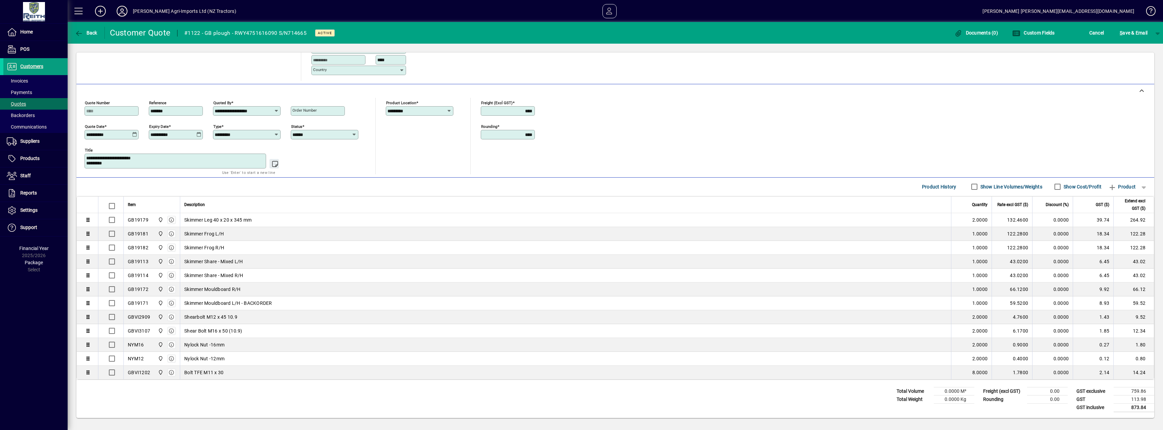 This screenshot has height=430, width=1163. What do you see at coordinates (980, 204) in the screenshot?
I see `span: Quantity` at bounding box center [980, 204].